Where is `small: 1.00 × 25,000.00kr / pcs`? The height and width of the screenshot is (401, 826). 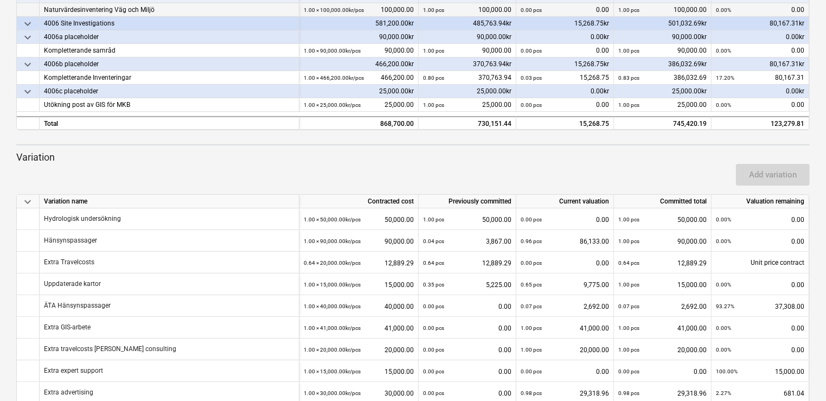 small: 1.00 × 25,000.00kr / pcs is located at coordinates (332, 105).